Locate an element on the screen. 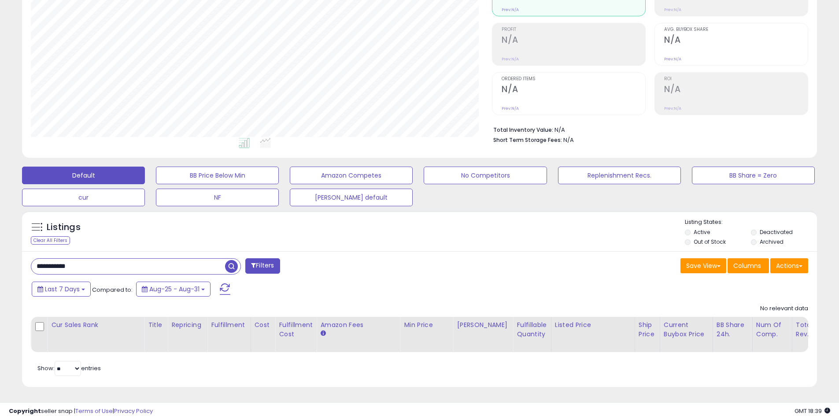 Image resolution: width=839 pixels, height=420 pixels. button: Replenishment Recs. is located at coordinates (620, 175).